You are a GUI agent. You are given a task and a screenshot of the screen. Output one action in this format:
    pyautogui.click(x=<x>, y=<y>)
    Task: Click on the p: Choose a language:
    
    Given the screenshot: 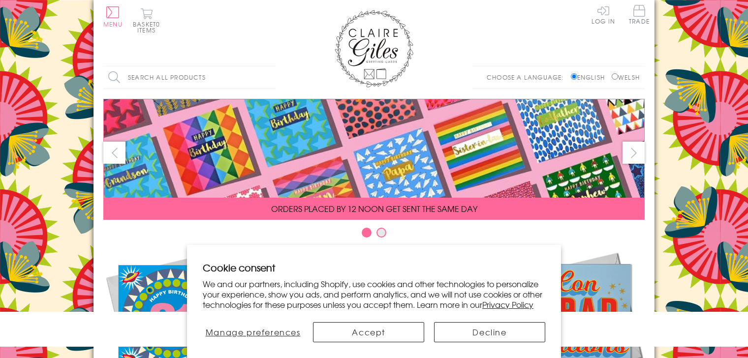 What is the action you would take?
    pyautogui.click(x=527, y=77)
    